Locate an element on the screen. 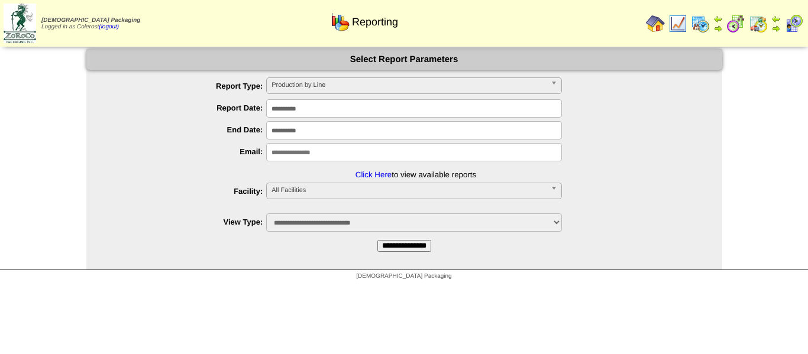  a: (logout) is located at coordinates (109, 27).